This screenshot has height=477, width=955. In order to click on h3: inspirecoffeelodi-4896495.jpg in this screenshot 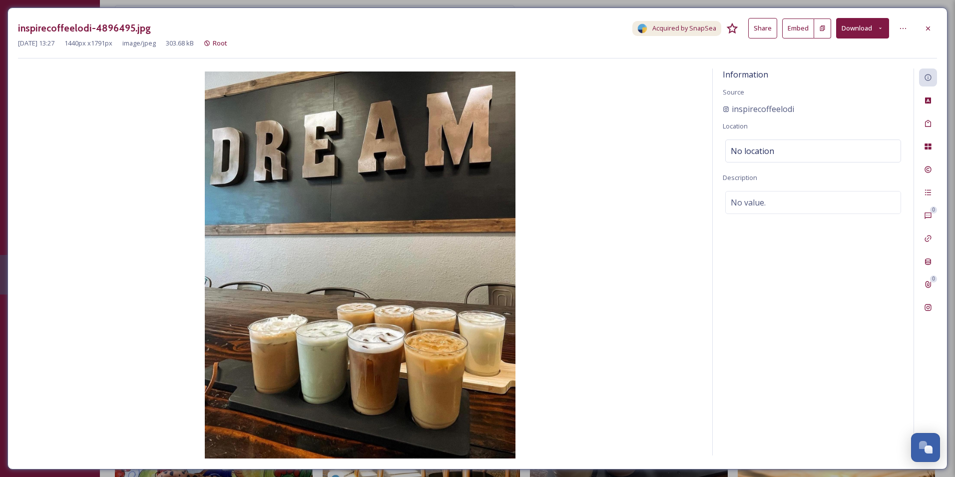, I will do `click(84, 28)`.